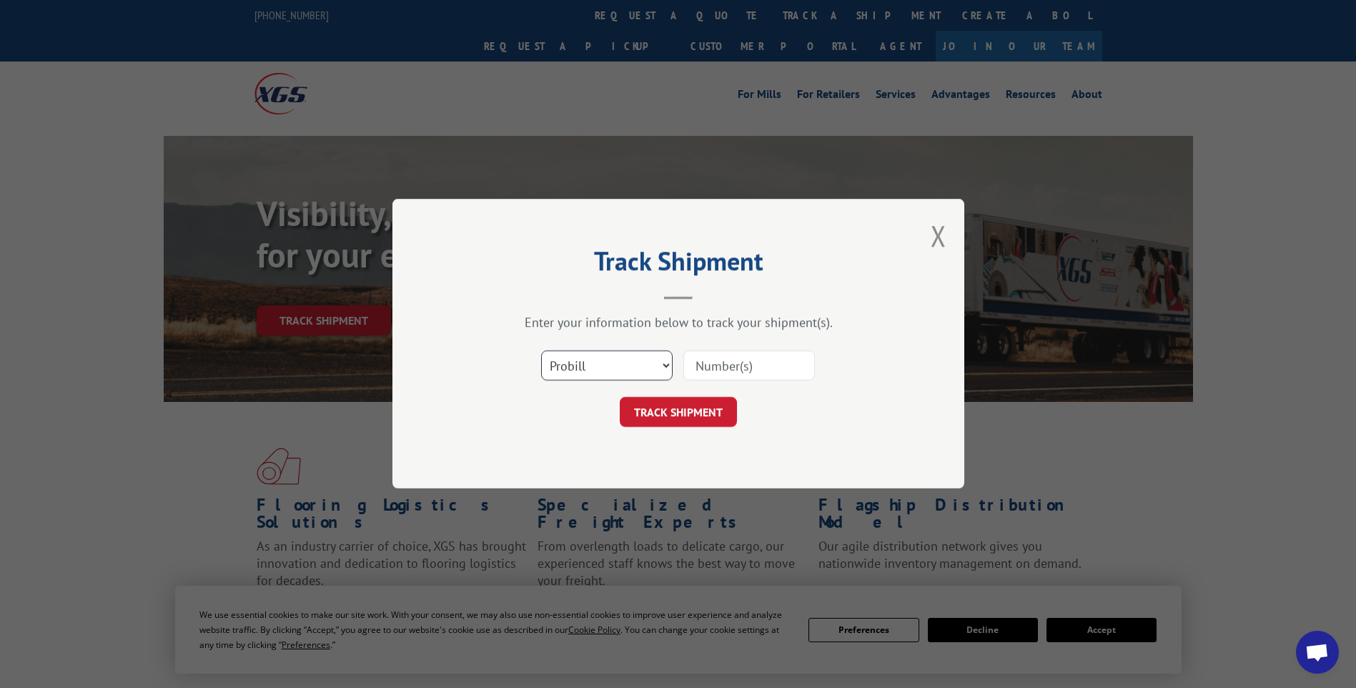 The image size is (1356, 688). What do you see at coordinates (1318, 652) in the screenshot?
I see `div: Open chat` at bounding box center [1318, 652].